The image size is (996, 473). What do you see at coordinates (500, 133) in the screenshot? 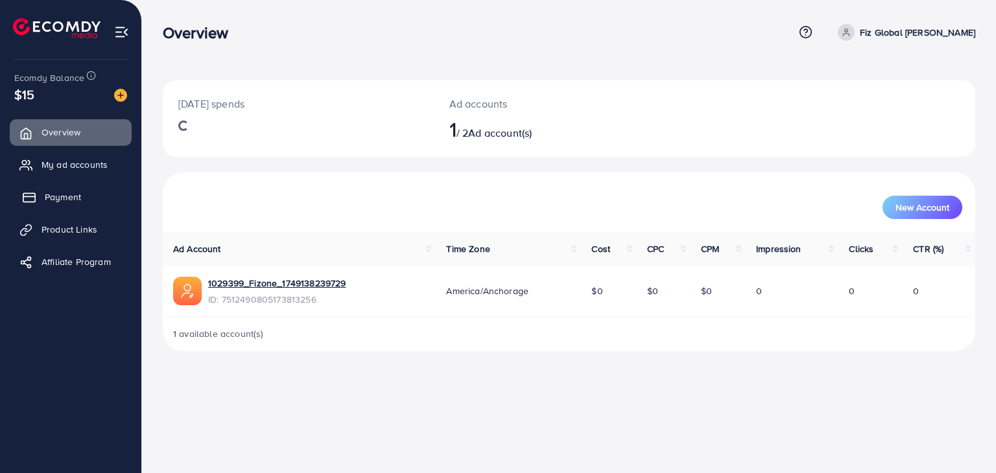
I see `span: Ad account(s)` at bounding box center [500, 133].